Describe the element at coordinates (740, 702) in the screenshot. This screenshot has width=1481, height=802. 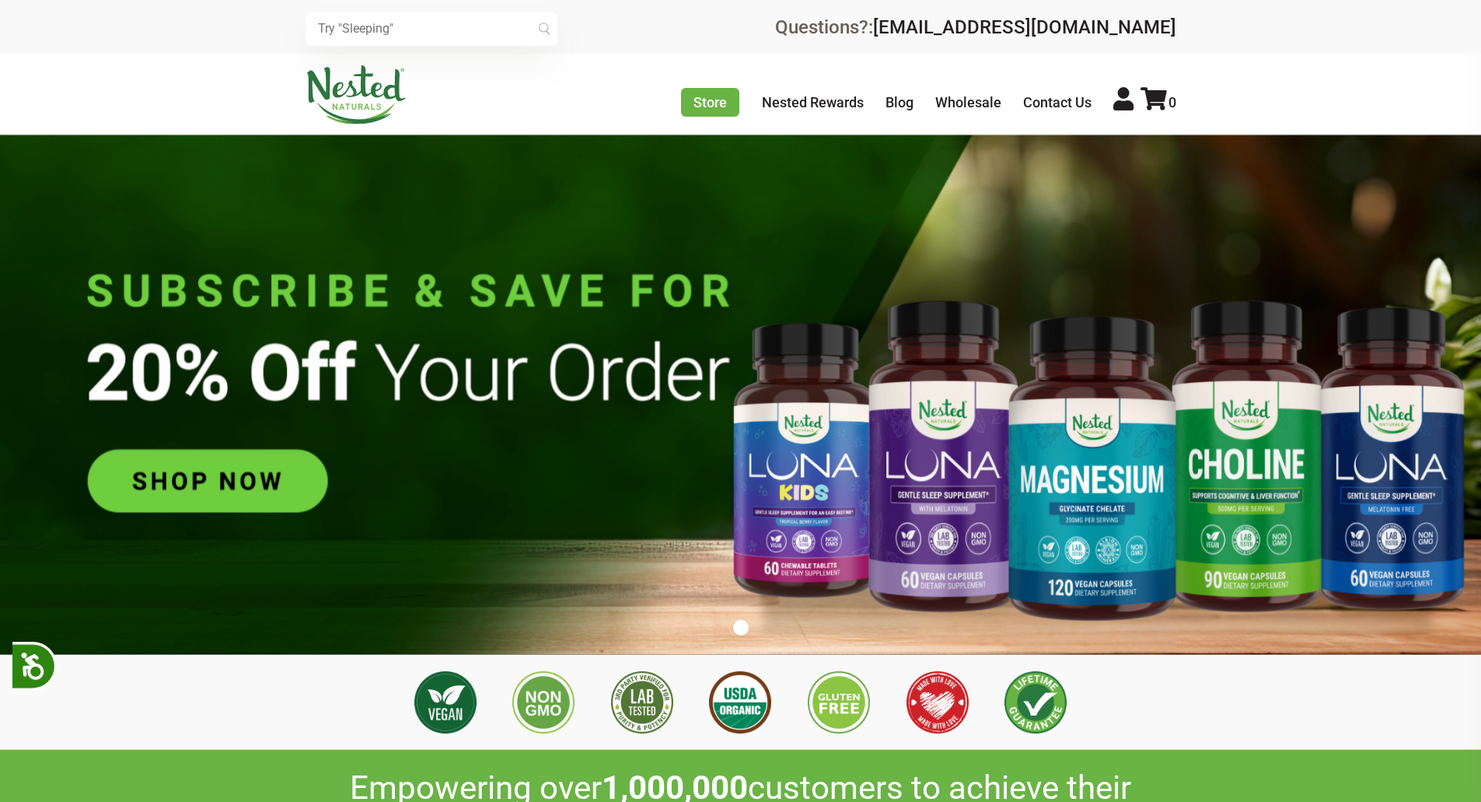
I see `img: USDA Organic` at that location.